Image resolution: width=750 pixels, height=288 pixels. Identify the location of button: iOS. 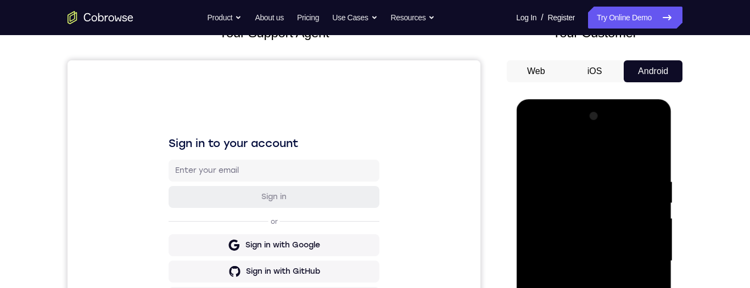
(594, 71).